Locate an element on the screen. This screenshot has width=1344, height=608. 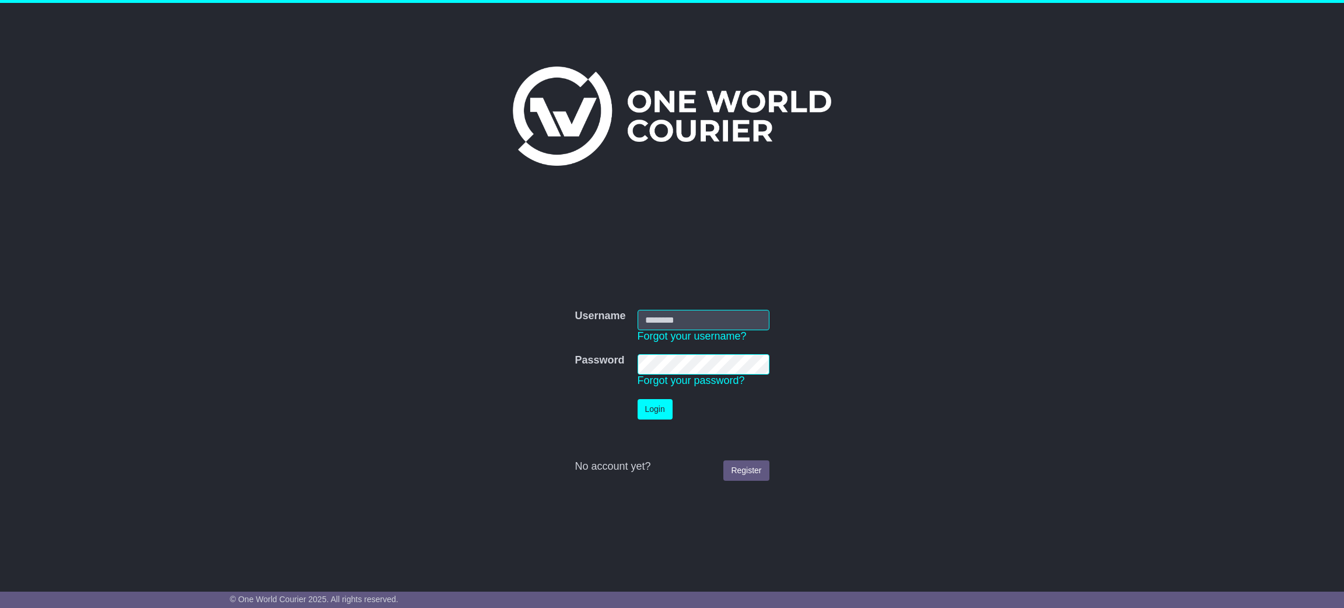
a: Register is located at coordinates (746, 470).